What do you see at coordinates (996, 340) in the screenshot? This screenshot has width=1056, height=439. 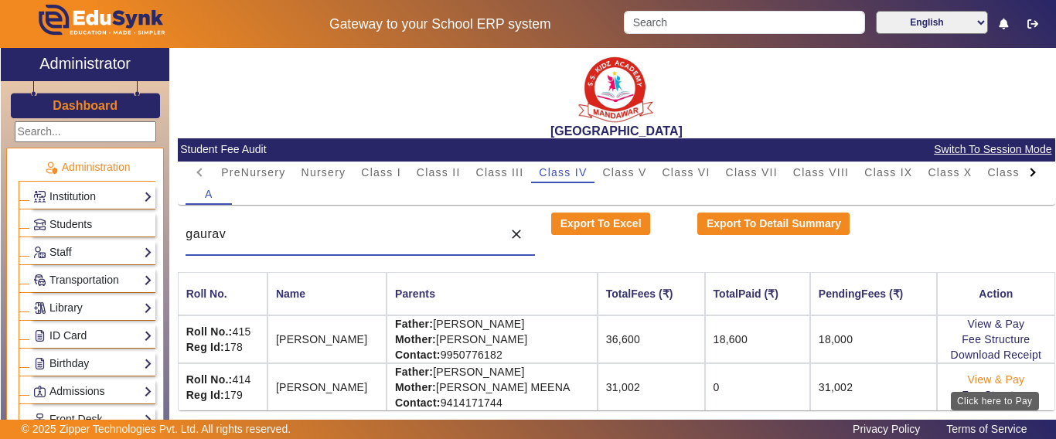 I see `a: Fee Structure` at bounding box center [996, 340].